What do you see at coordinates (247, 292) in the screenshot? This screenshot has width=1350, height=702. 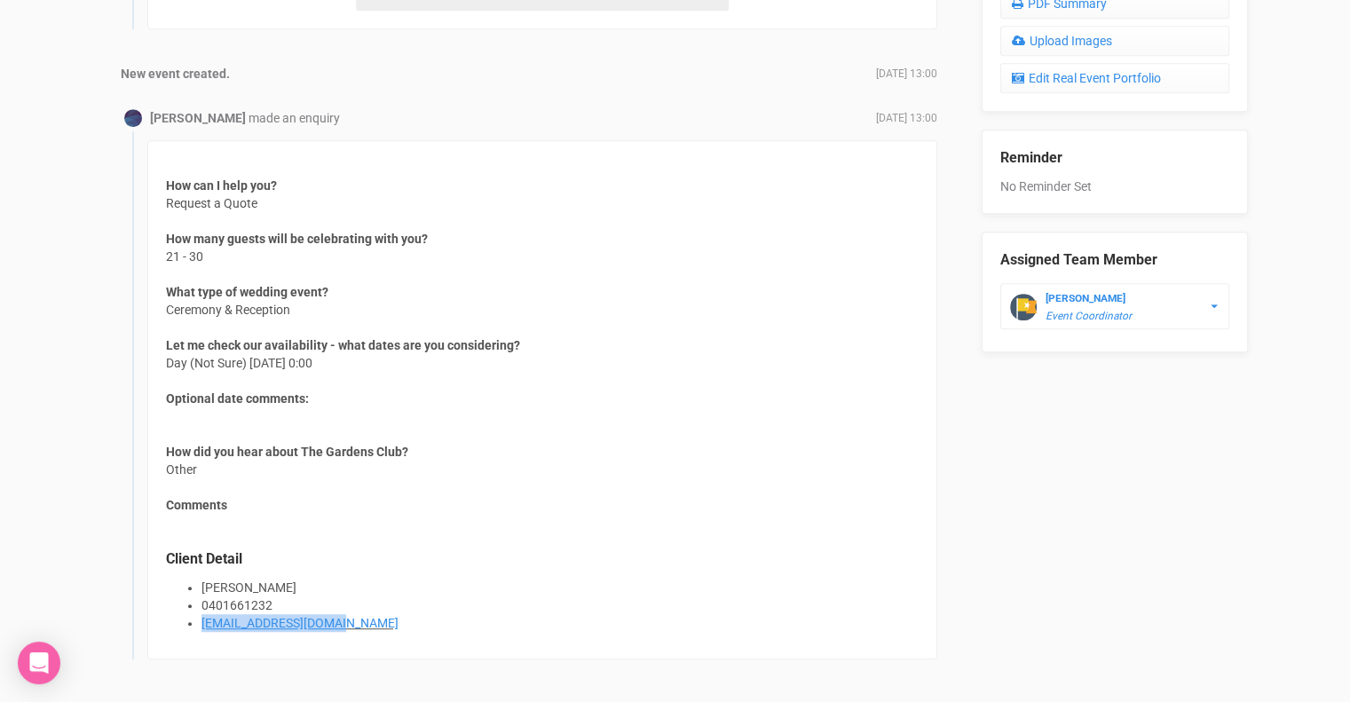 I see `strong: What type of wedding event?` at bounding box center [247, 292].